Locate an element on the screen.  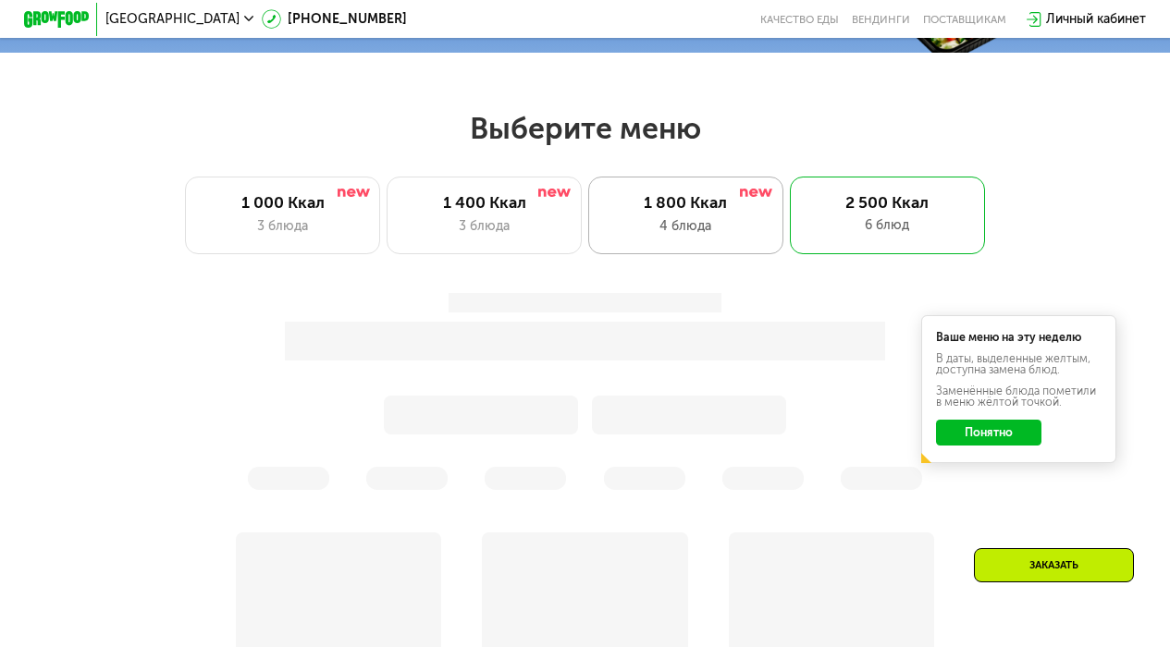
div: поставщикам is located at coordinates (965, 19).